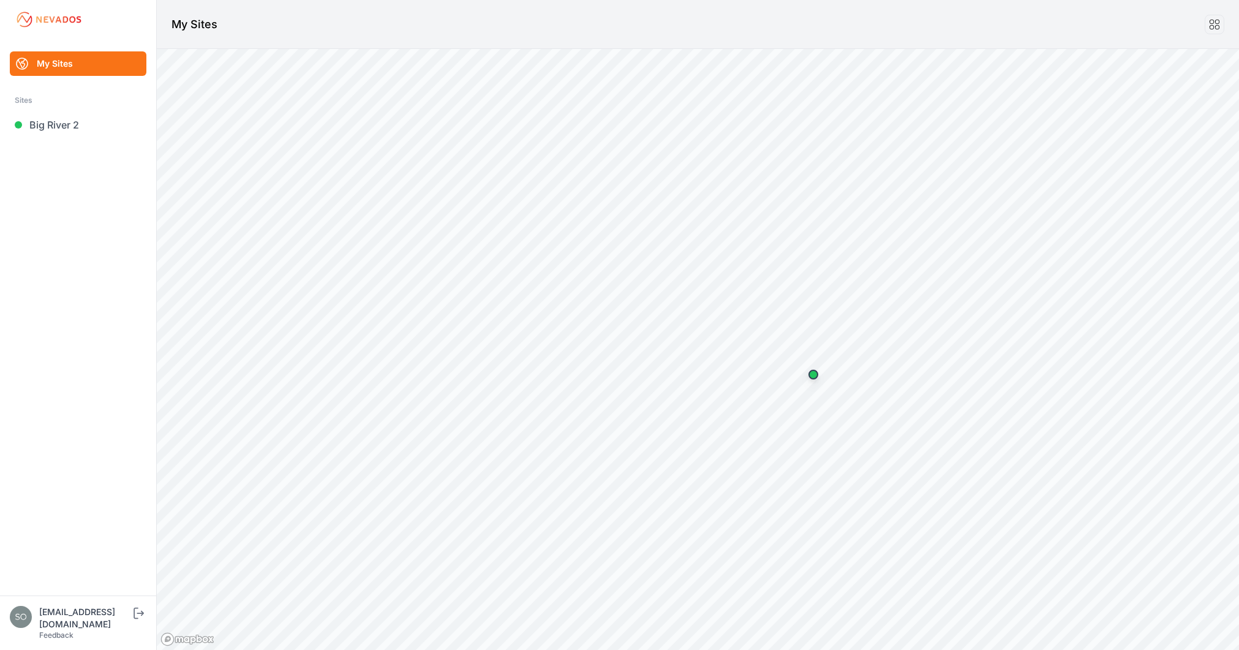 The height and width of the screenshot is (650, 1239). Describe the element at coordinates (78, 64) in the screenshot. I see `a: My Sites` at that location.